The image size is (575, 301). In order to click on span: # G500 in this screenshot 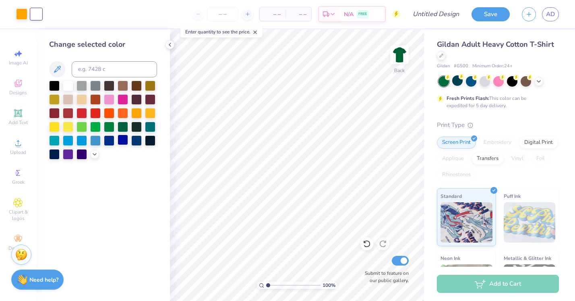, I will do `click(461, 66)`.